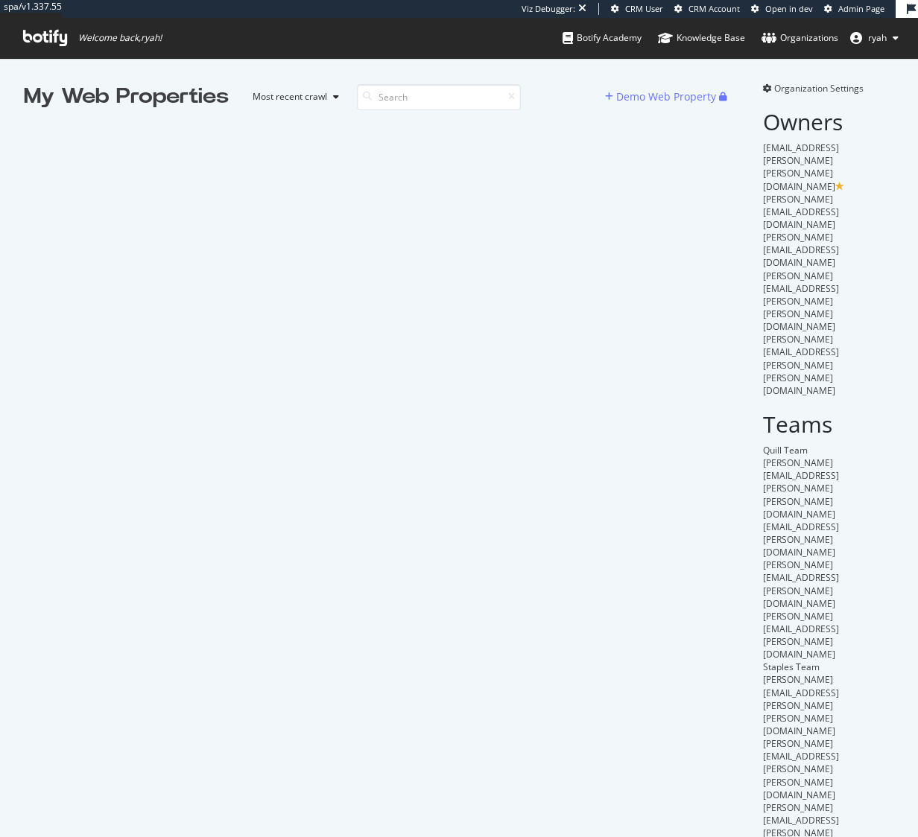 This screenshot has height=837, width=918. Describe the element at coordinates (707, 9) in the screenshot. I see `a: CRM Account` at that location.